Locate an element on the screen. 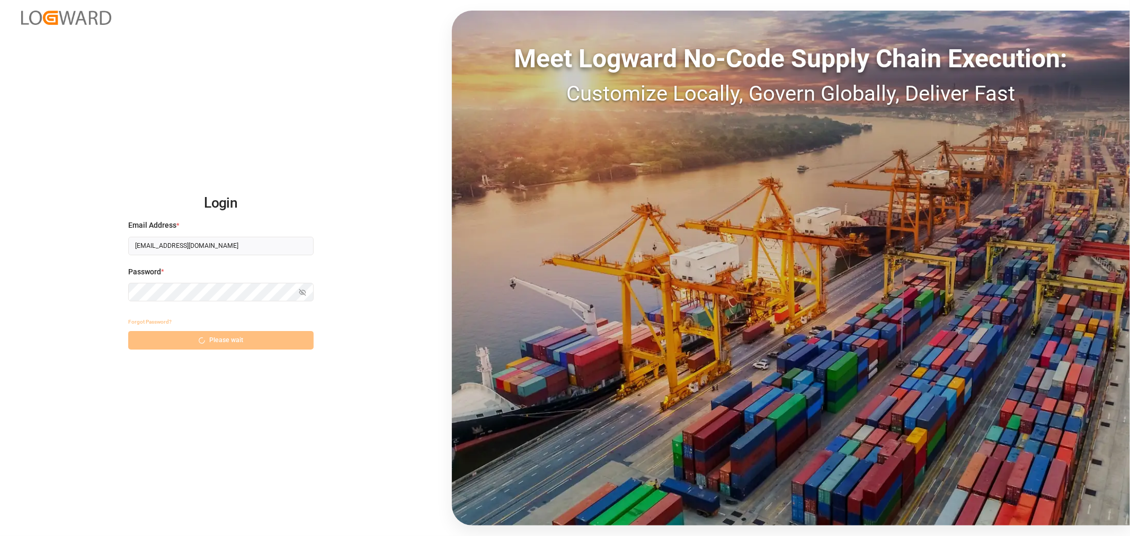 This screenshot has width=1130, height=536. h2: Login is located at coordinates (221, 203).